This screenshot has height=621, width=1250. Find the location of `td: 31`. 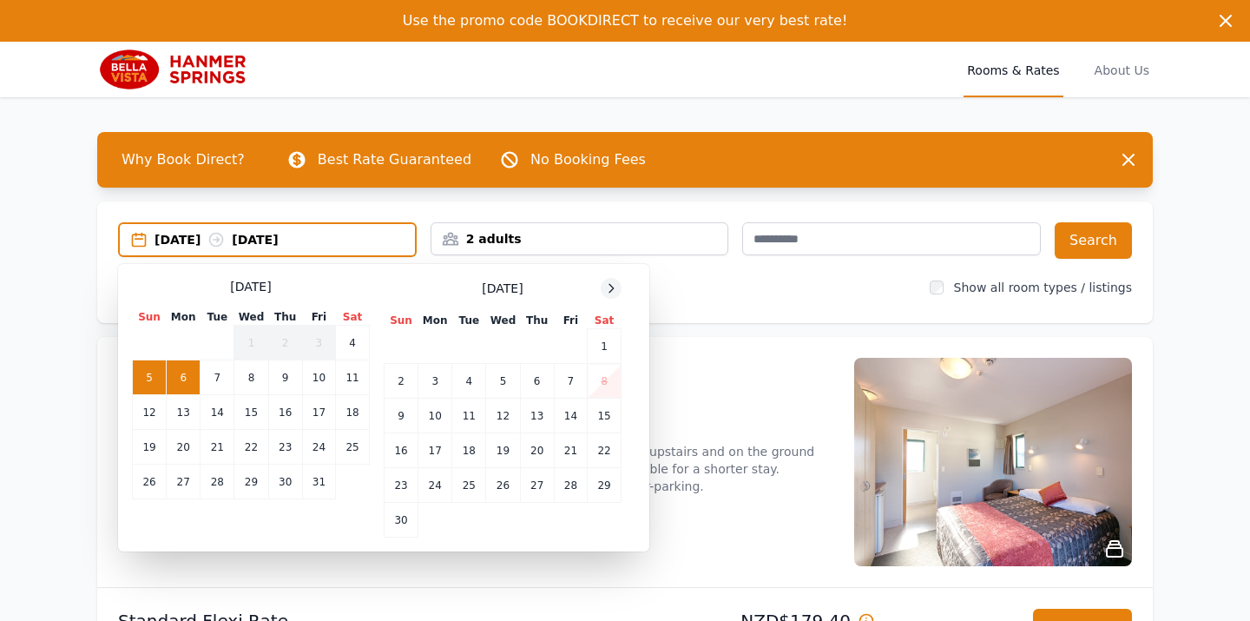

td: 31 is located at coordinates (319, 482).